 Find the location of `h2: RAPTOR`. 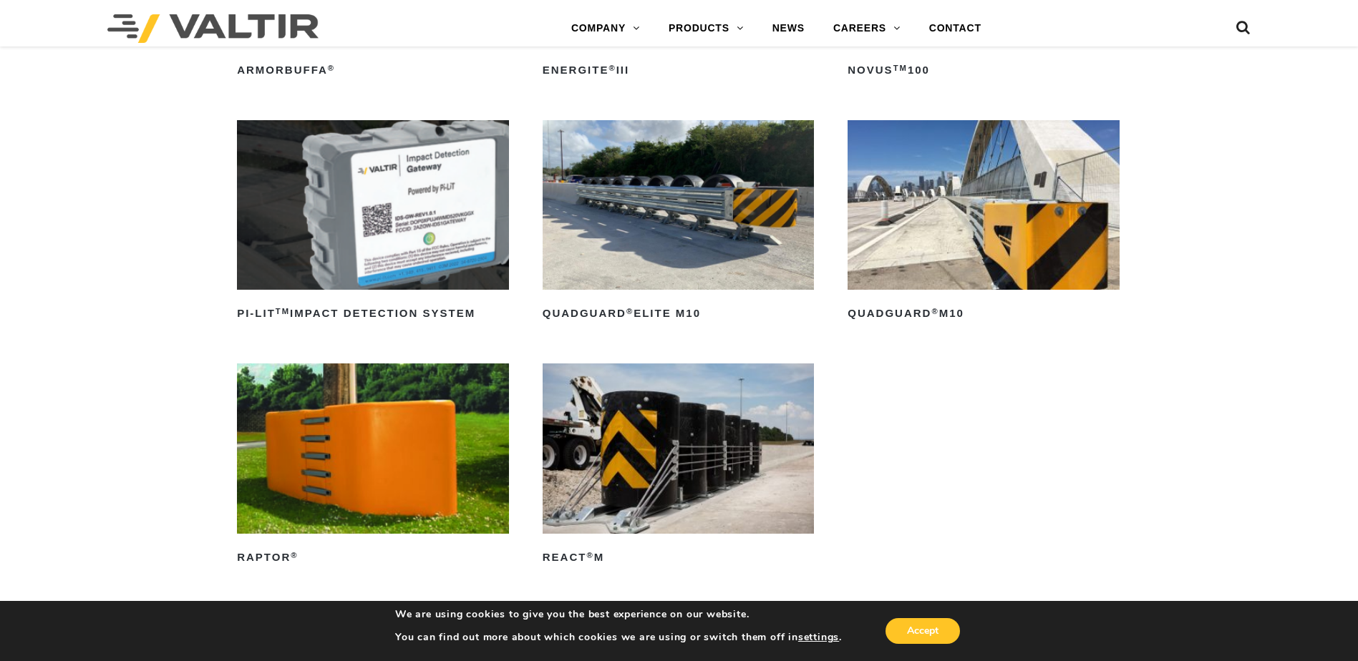

h2: RAPTOR is located at coordinates (373, 558).